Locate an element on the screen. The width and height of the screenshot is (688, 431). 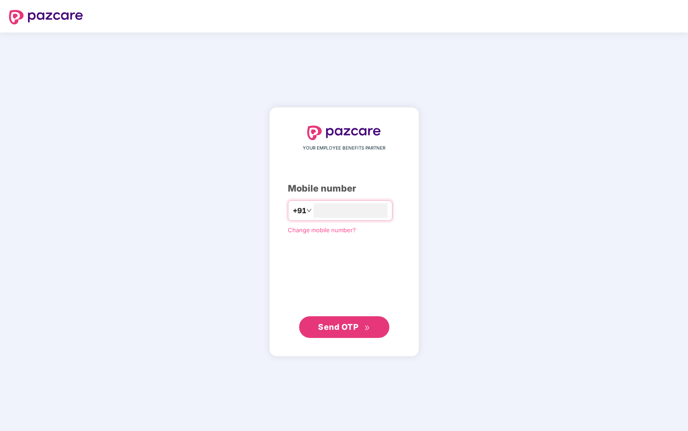
button: Send OTPdouble-right is located at coordinates (344, 327).